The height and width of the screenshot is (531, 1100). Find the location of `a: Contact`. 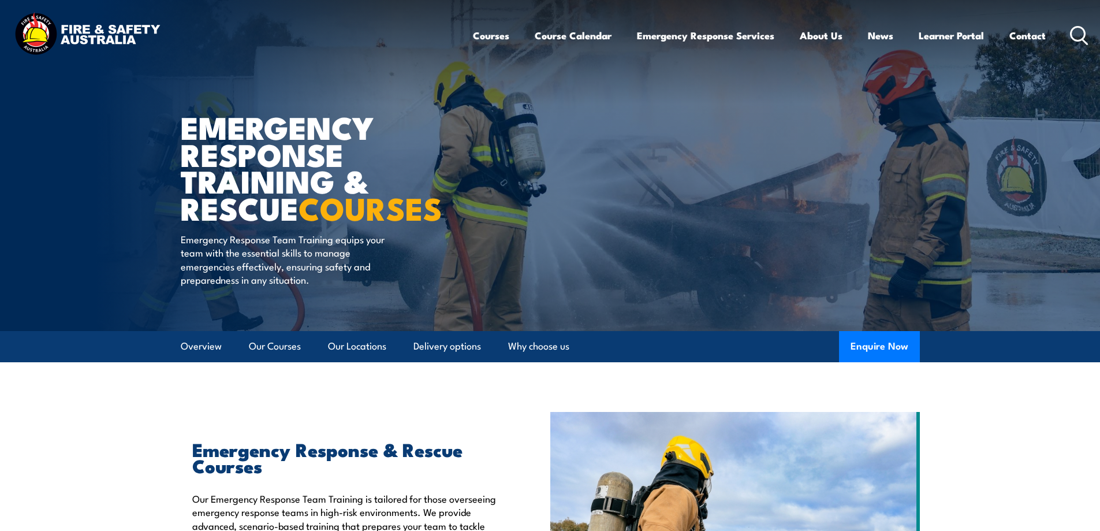

a: Contact is located at coordinates (1027, 35).